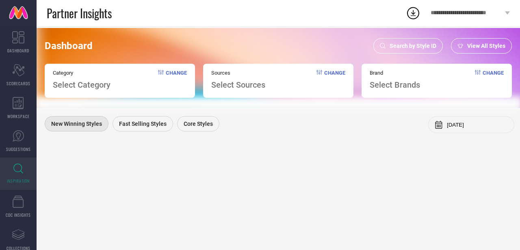  What do you see at coordinates (18, 50) in the screenshot?
I see `span: DASHBOARD` at bounding box center [18, 50].